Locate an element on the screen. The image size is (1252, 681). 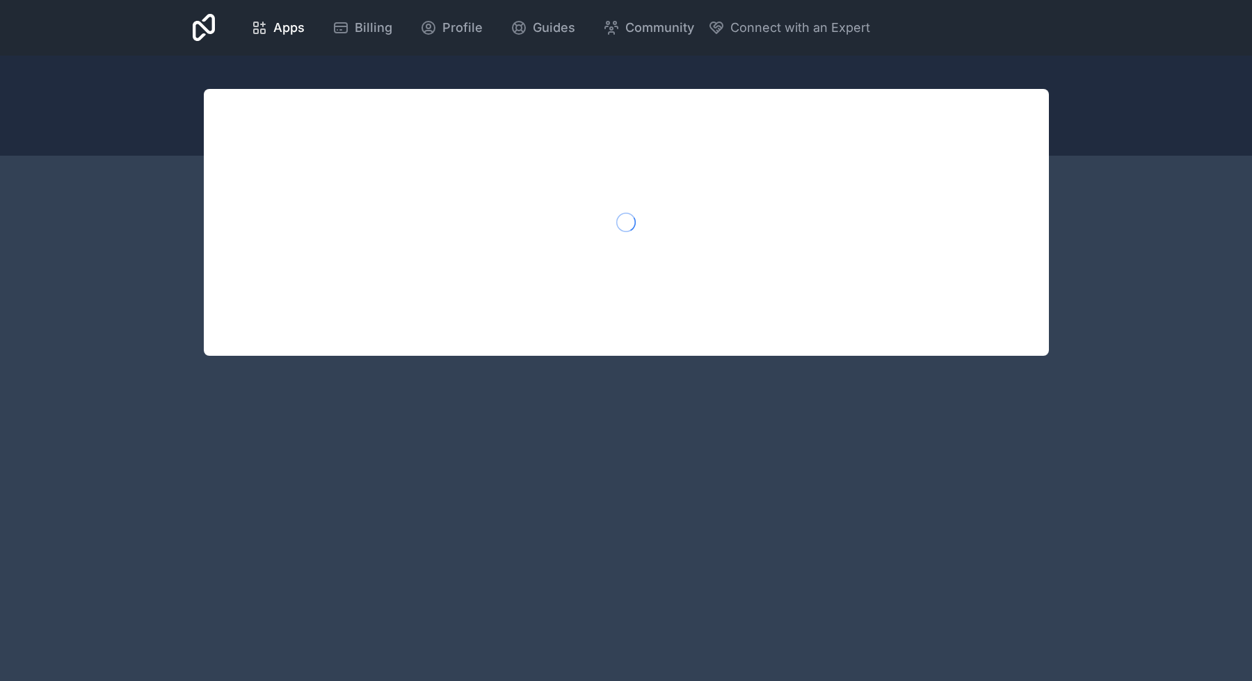
span: Guides is located at coordinates (554, 28).